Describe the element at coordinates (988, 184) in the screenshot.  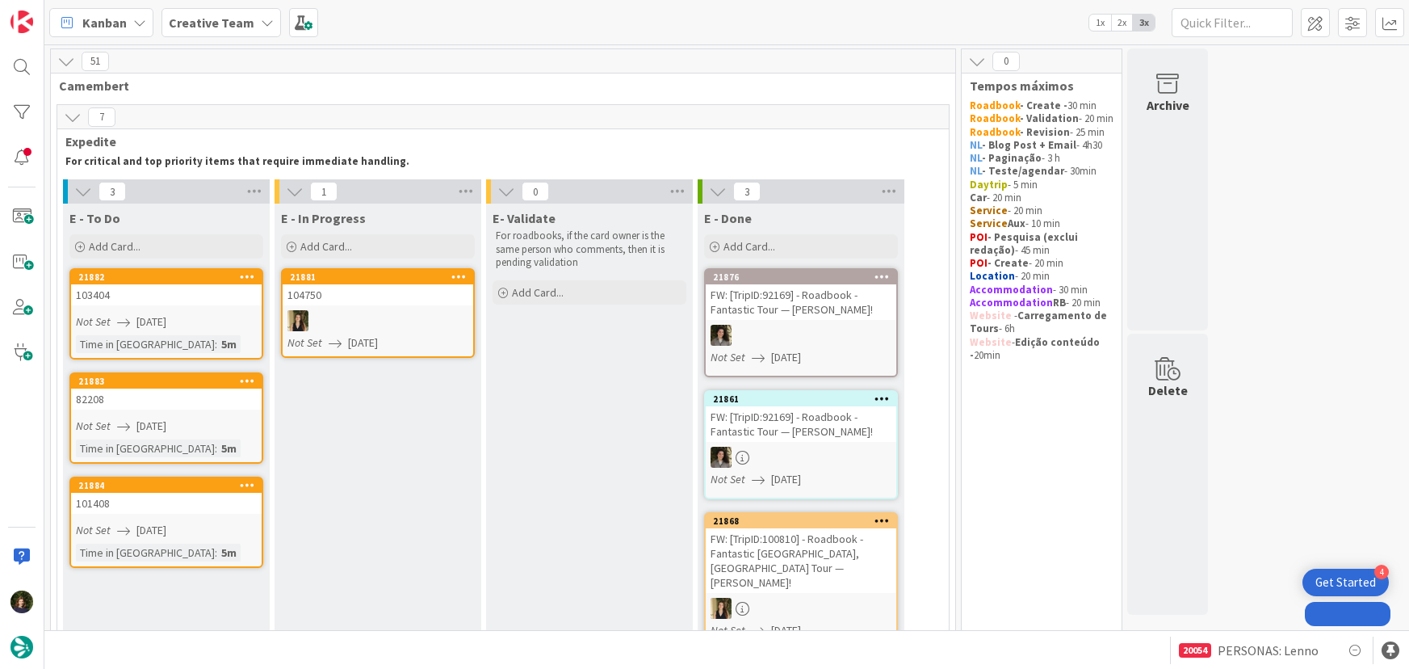
I see `strong: Daytrip` at that location.